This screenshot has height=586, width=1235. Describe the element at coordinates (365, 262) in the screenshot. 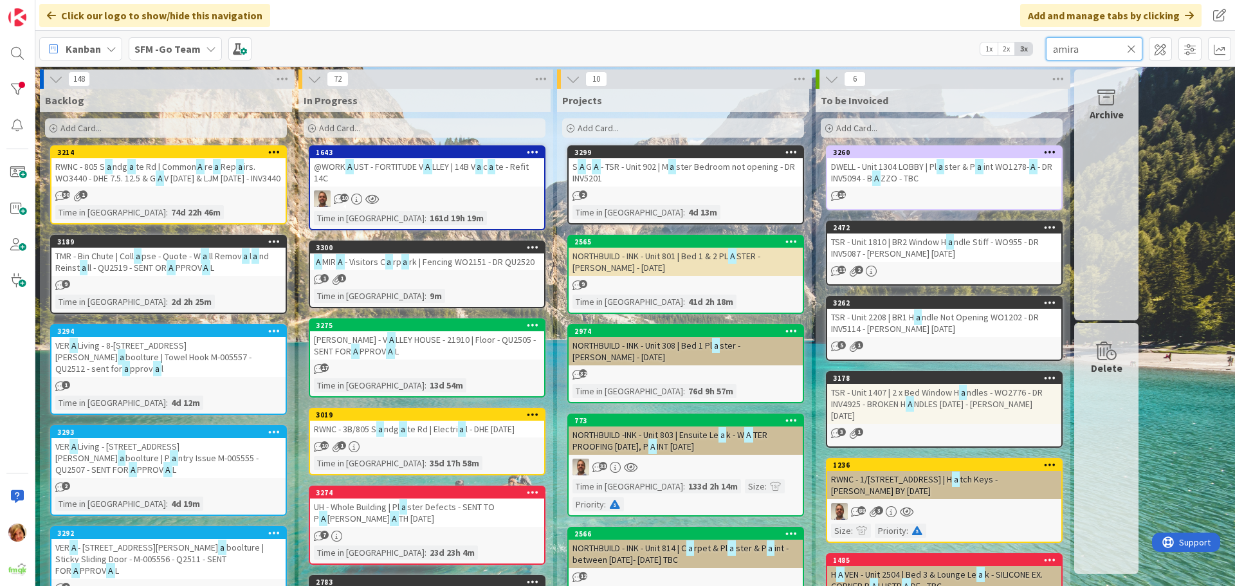

I see `span: - Visitors C` at that location.